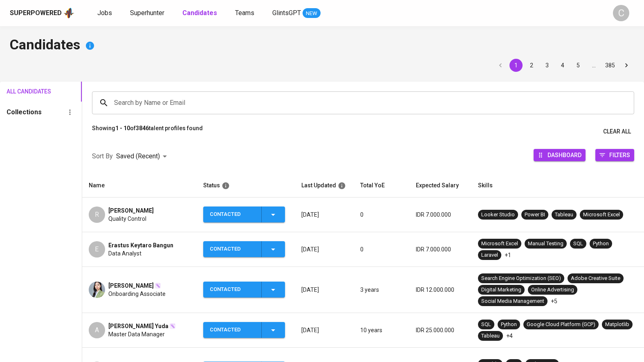 The image size is (644, 362). Describe the element at coordinates (559, 155) in the screenshot. I see `button: Dashboard` at that location.